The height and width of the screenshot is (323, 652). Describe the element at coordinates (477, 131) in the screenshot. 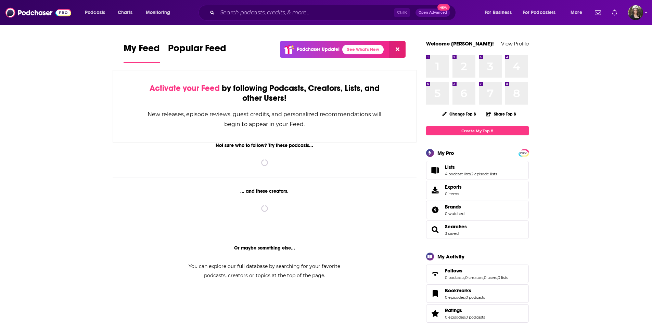

I see `a: Create My Top 8` at that location.